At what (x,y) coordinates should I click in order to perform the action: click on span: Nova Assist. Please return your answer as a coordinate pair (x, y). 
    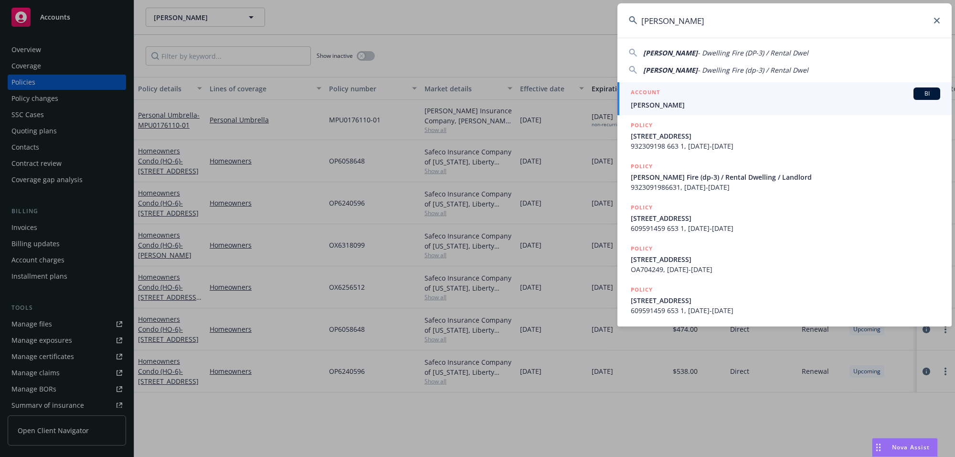
    Looking at the image, I should click on (911, 447).